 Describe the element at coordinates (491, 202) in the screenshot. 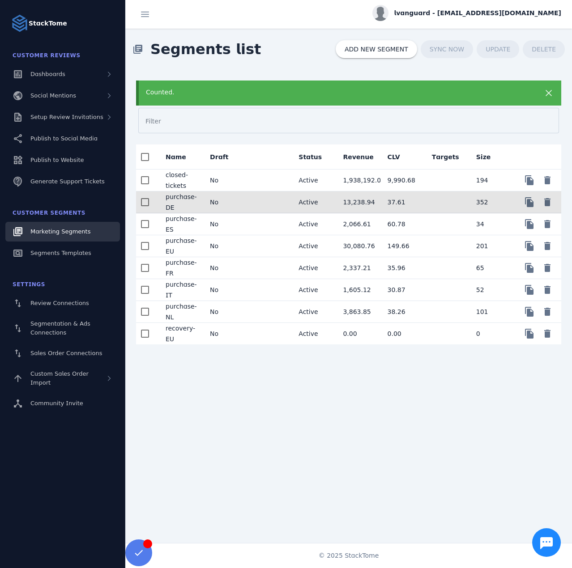

I see `mat-cell: 352` at that location.